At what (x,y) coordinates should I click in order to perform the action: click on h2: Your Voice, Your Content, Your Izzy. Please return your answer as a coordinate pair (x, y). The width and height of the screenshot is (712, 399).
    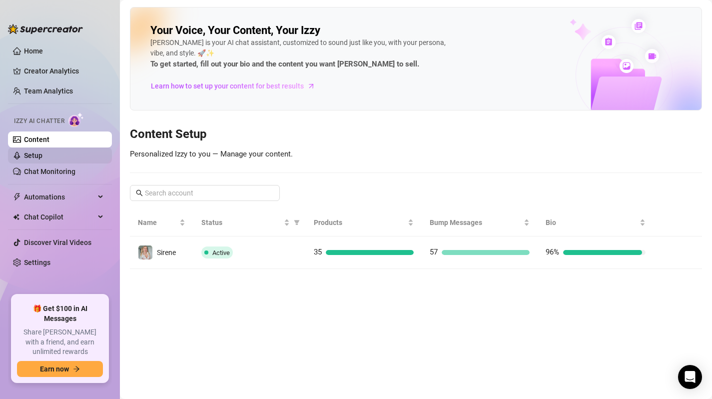
    Looking at the image, I should click on (235, 30).